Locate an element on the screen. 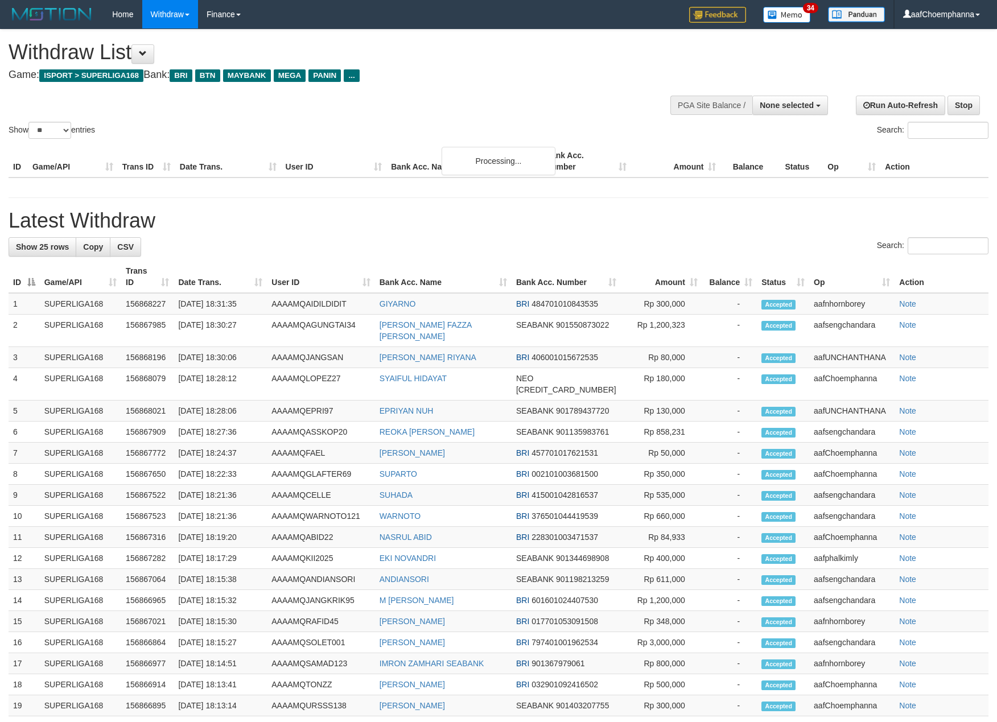 This screenshot has width=997, height=722. span: ISPORT > SUPERLIGA168 is located at coordinates (91, 76).